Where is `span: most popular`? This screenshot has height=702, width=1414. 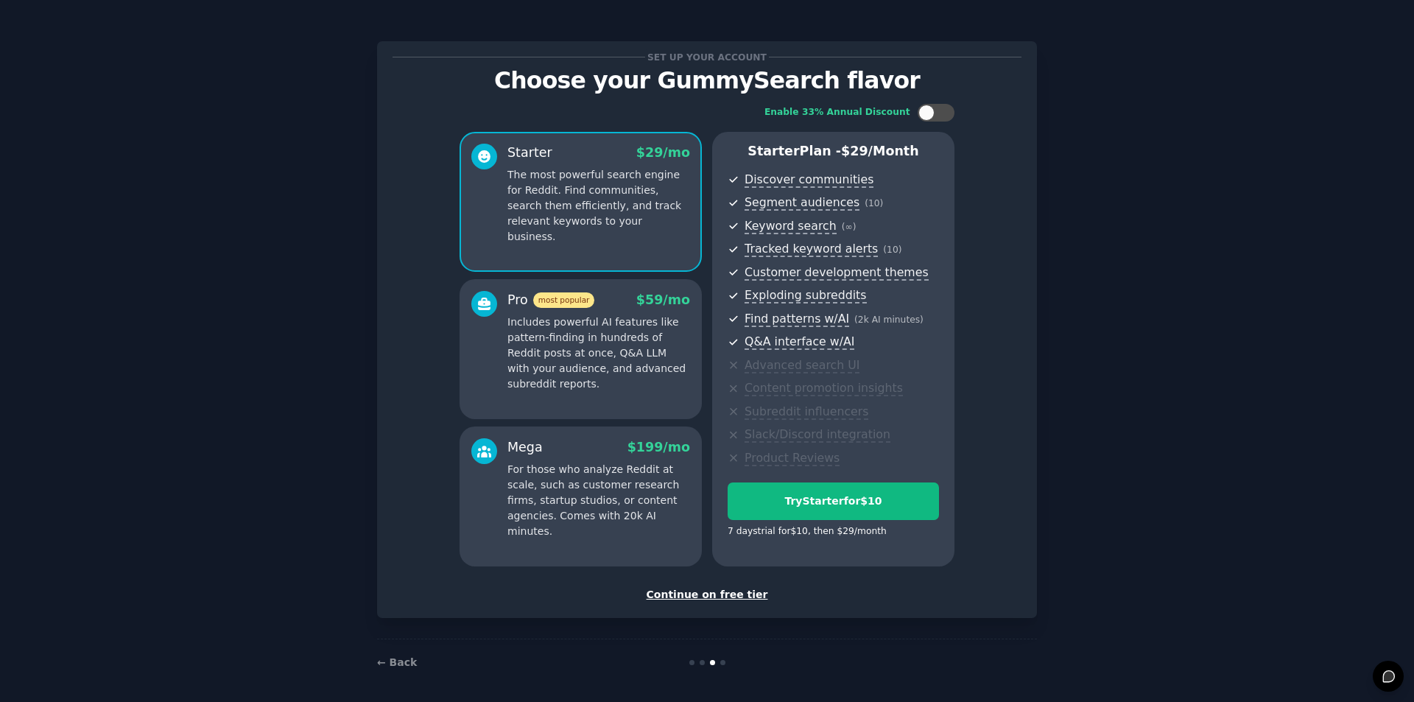 span: most popular is located at coordinates (564, 300).